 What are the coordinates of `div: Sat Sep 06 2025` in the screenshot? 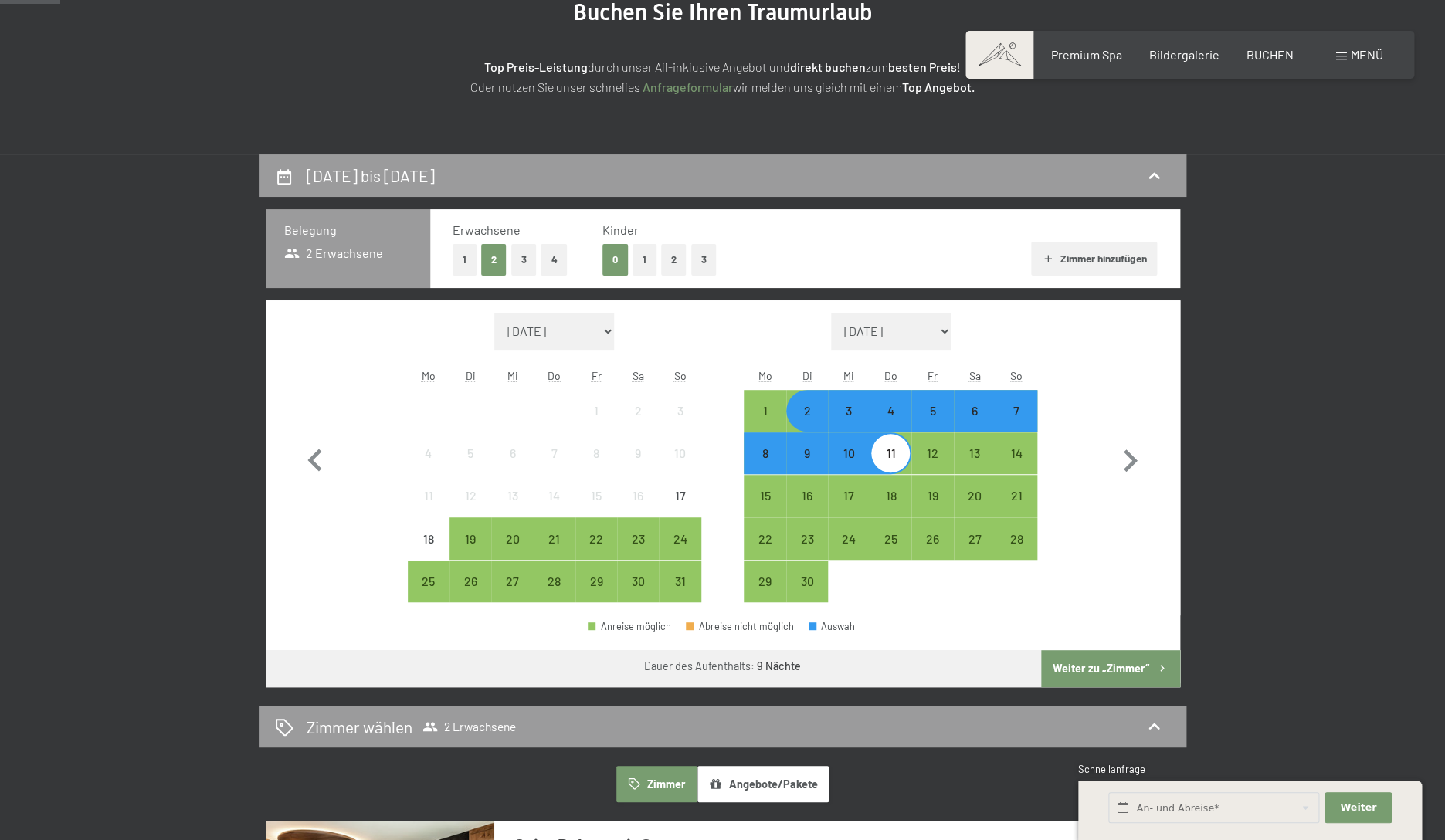 It's located at (975, 411).